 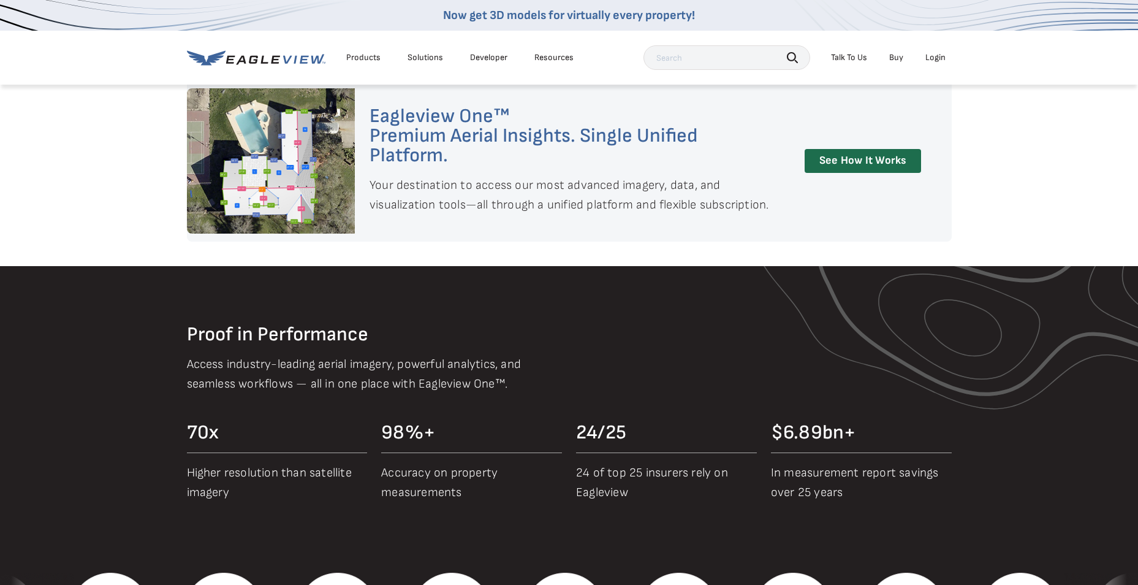 What do you see at coordinates (863, 161) in the screenshot?
I see `a: See How It Works` at bounding box center [863, 161].